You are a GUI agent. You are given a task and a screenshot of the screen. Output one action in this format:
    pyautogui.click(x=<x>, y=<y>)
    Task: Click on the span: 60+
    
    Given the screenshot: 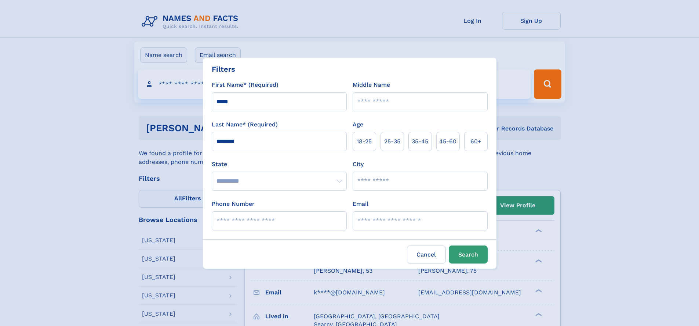 What is the action you would take?
    pyautogui.click(x=476, y=141)
    